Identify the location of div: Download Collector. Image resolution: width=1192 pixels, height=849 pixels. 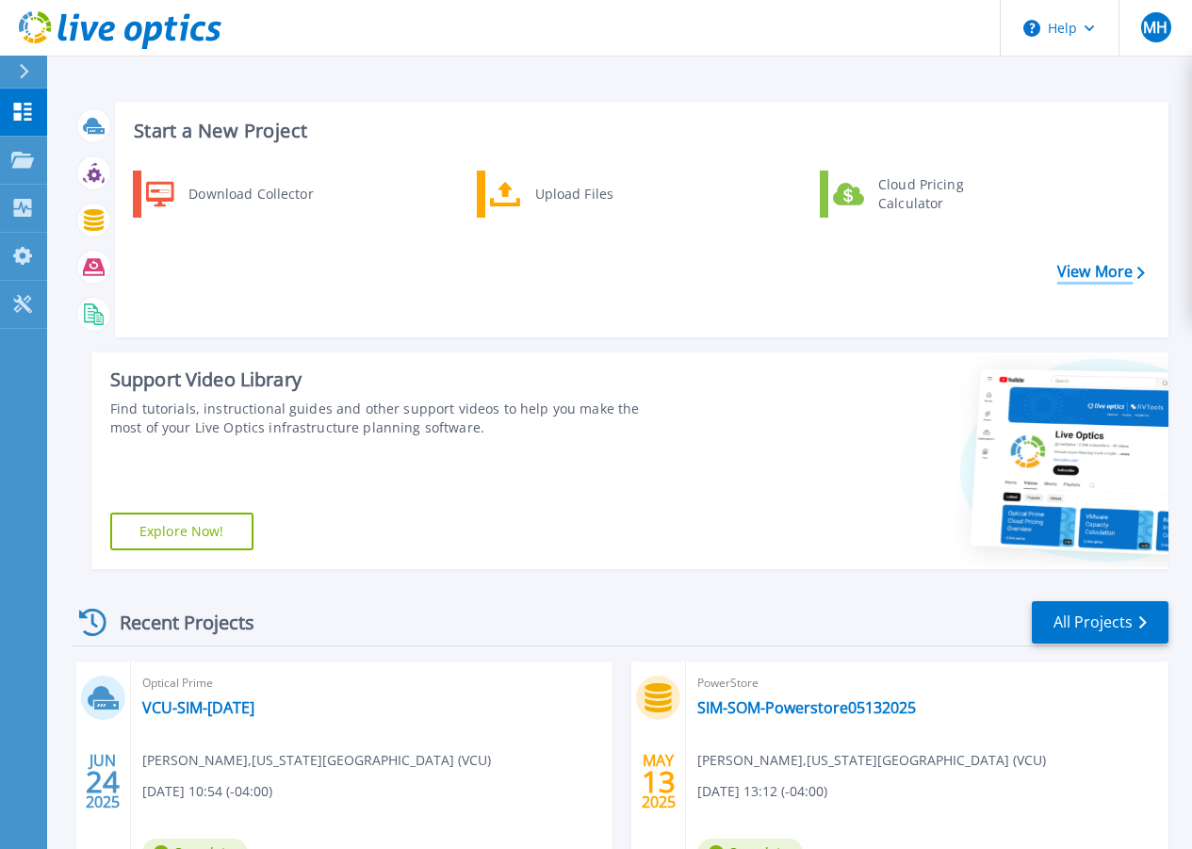
(250, 194).